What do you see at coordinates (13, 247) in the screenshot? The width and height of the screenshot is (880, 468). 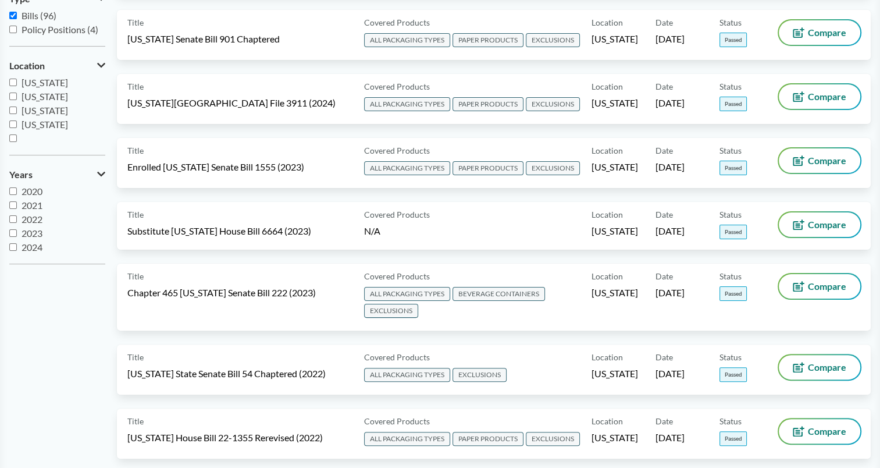 I see `input: 2024` at bounding box center [13, 247].